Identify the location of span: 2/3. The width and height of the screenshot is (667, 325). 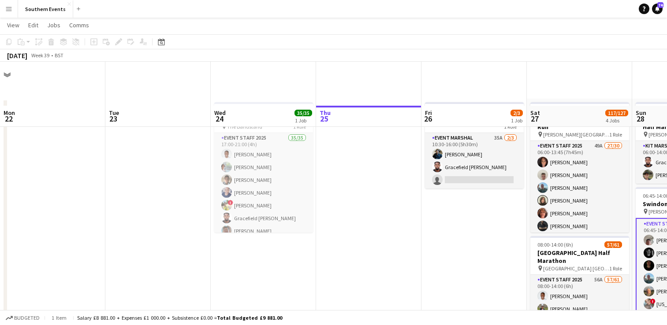
(516, 113).